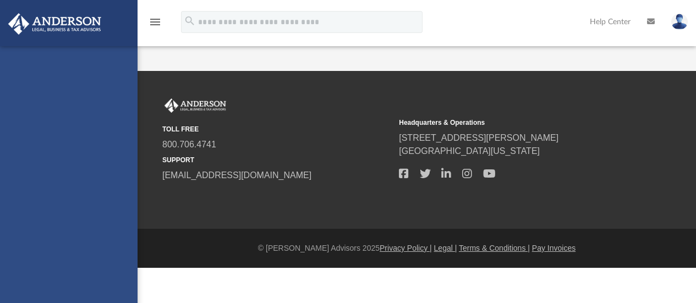 This screenshot has width=696, height=303. I want to click on i: search, so click(190, 21).